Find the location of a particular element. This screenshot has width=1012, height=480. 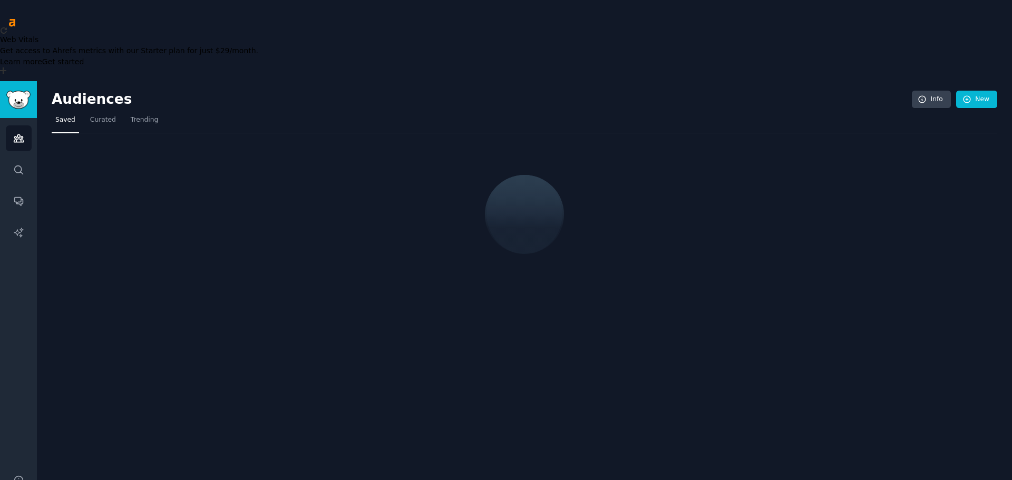

span: Trending is located at coordinates (144, 120).